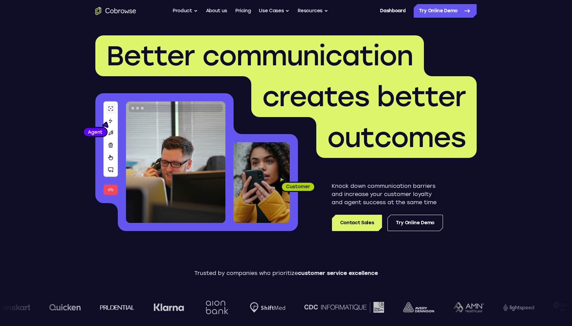  I want to click on img: A customer holding their phone, so click(261, 182).